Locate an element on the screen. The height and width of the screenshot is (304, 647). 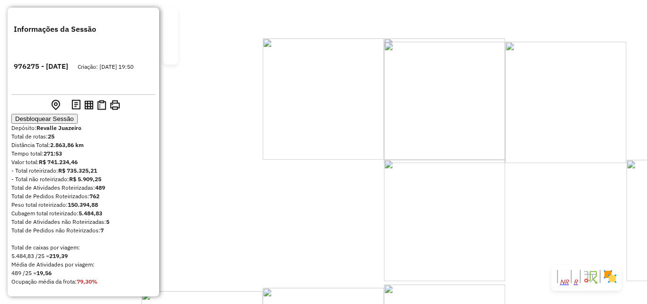
button: Visualizar relatório de Roteirização is located at coordinates (89, 106).